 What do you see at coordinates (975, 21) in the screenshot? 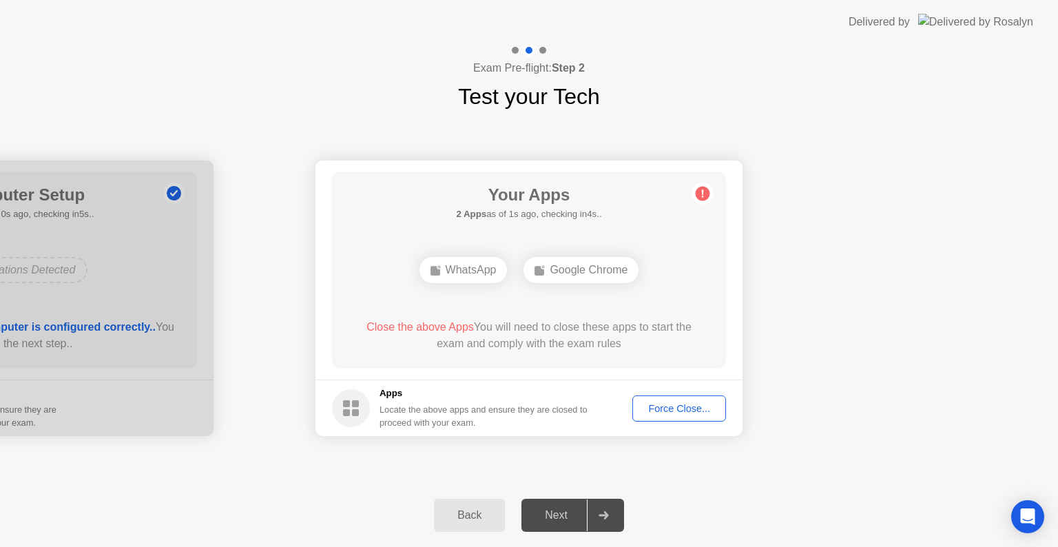
I see `img: Delivered by Rosalyn` at bounding box center [975, 21].